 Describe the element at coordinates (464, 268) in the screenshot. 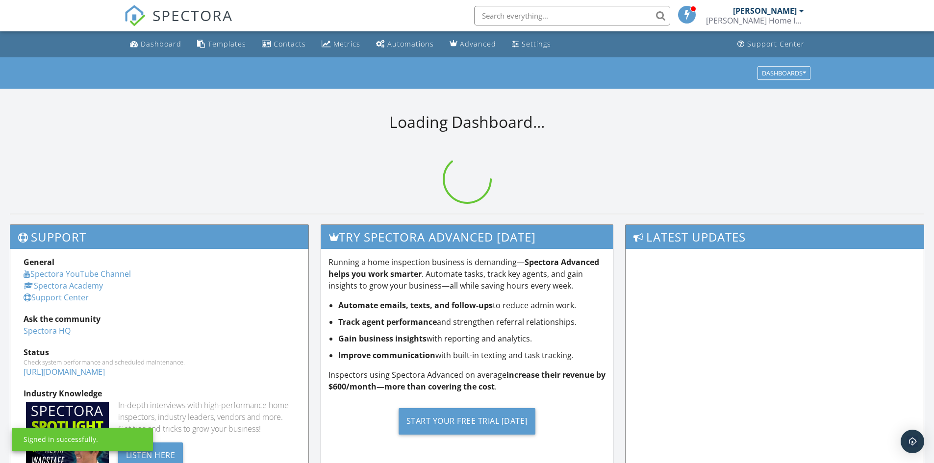

I see `strong: Spectora Advanced helps you work smarter` at that location.